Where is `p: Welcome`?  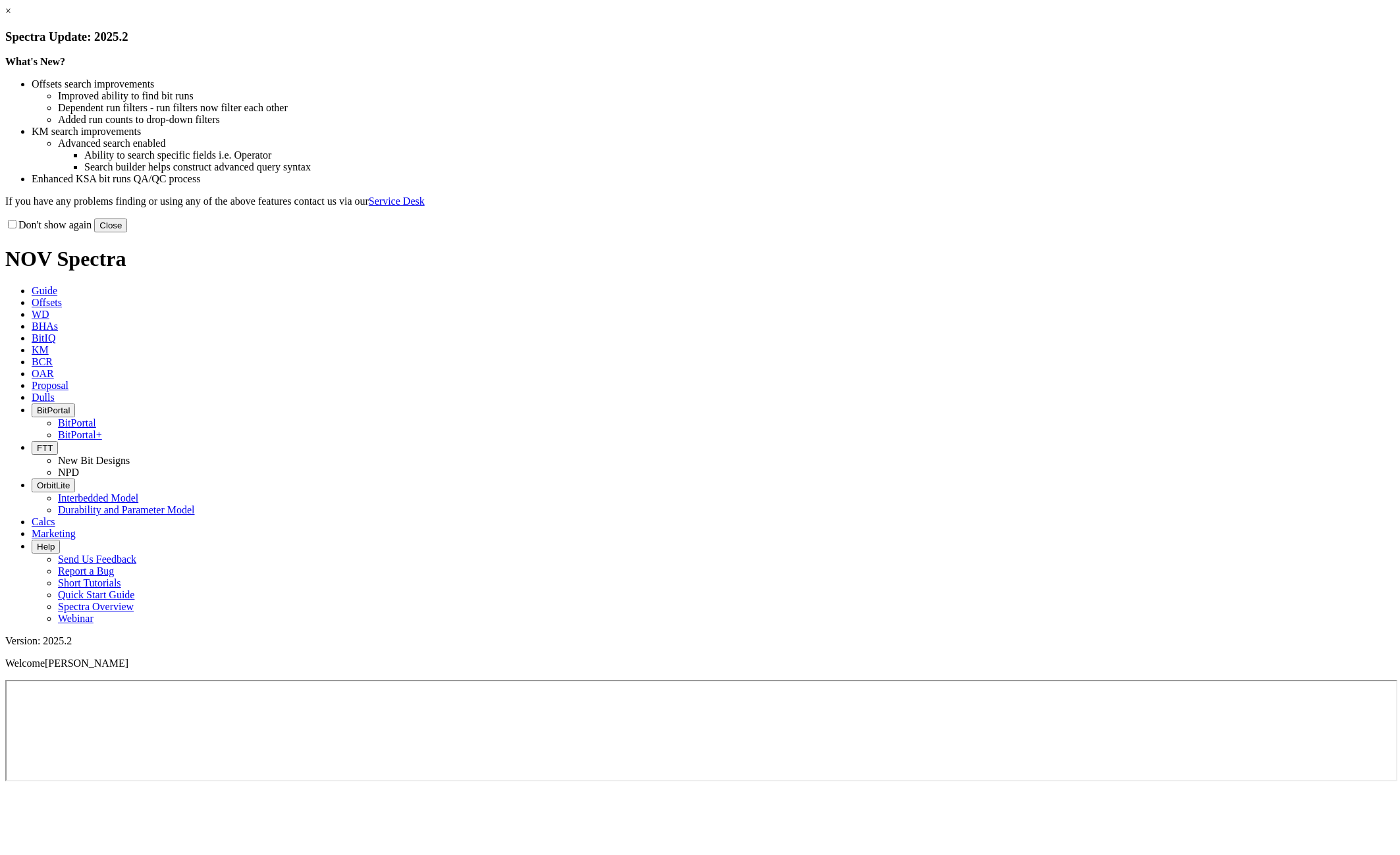 p: Welcome is located at coordinates (700, 663).